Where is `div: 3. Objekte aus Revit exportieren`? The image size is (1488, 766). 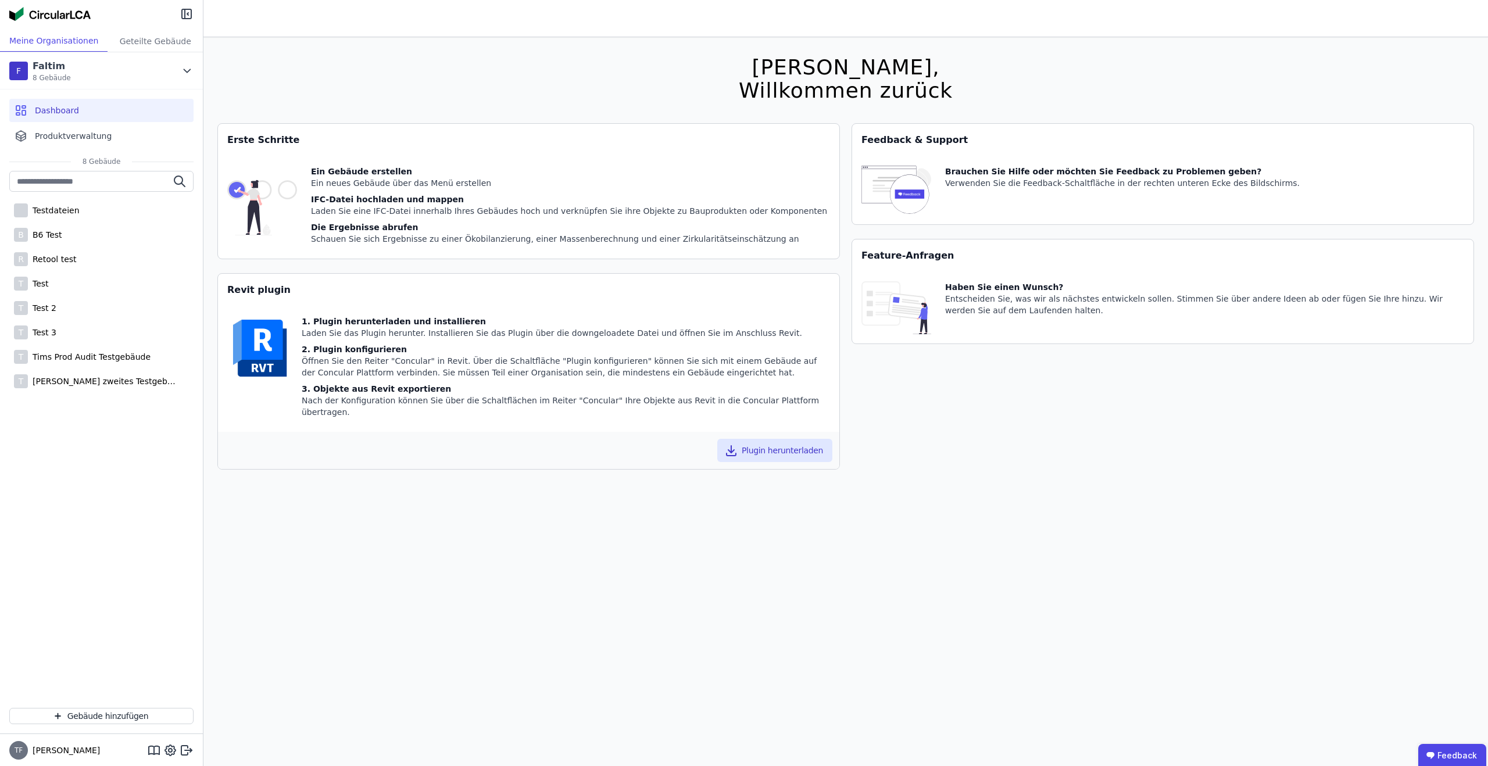
div: 3. Objekte aus Revit exportieren is located at coordinates (566, 389).